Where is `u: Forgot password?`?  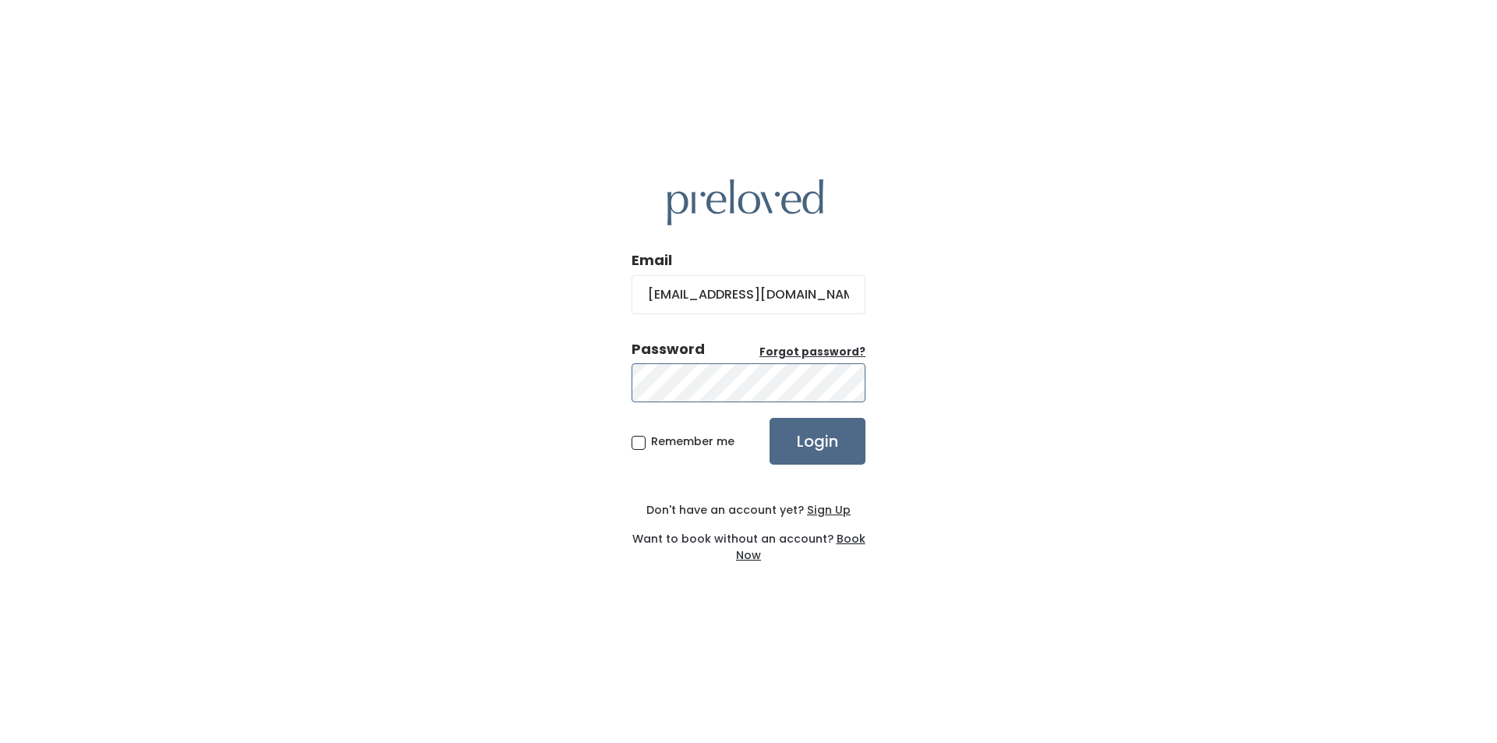
u: Forgot password? is located at coordinates (813, 352).